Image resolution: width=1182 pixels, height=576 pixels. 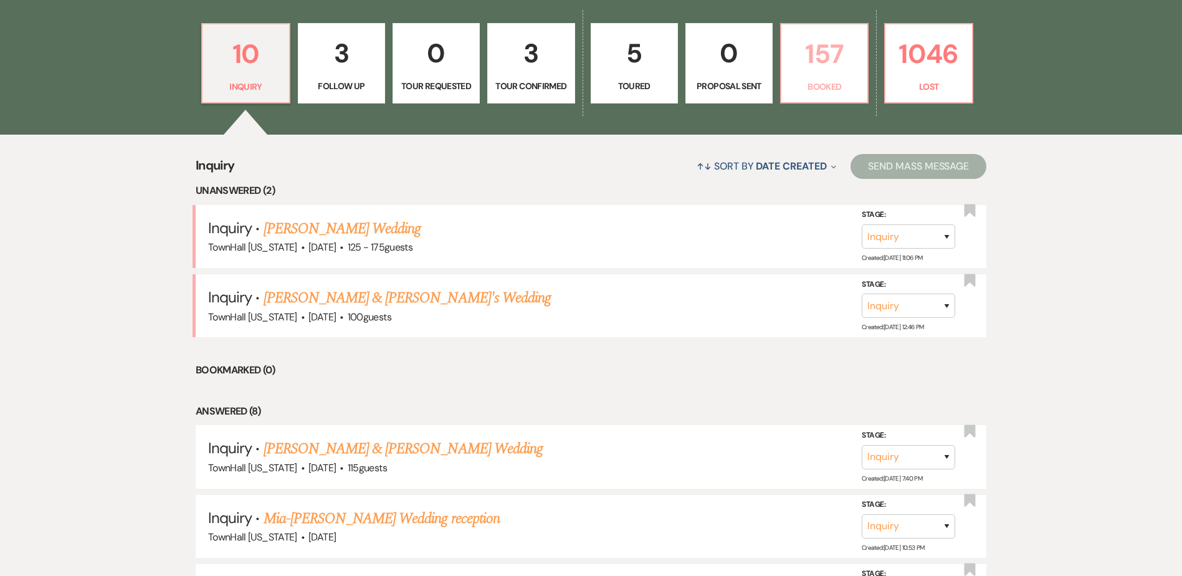 I want to click on p: Tour Requested, so click(x=436, y=86).